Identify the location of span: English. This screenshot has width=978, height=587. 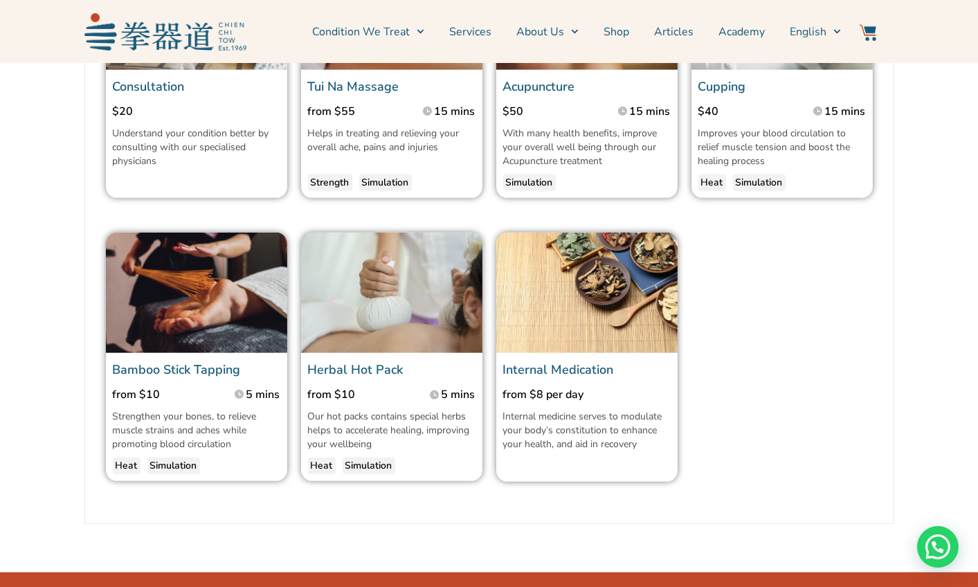
(808, 32).